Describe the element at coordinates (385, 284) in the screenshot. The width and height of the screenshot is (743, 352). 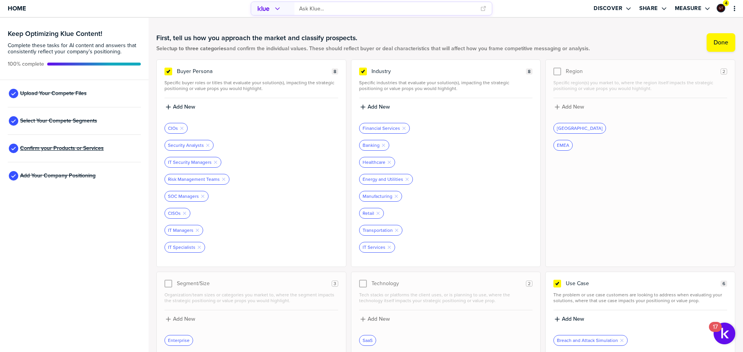
I see `span: Technology` at that location.